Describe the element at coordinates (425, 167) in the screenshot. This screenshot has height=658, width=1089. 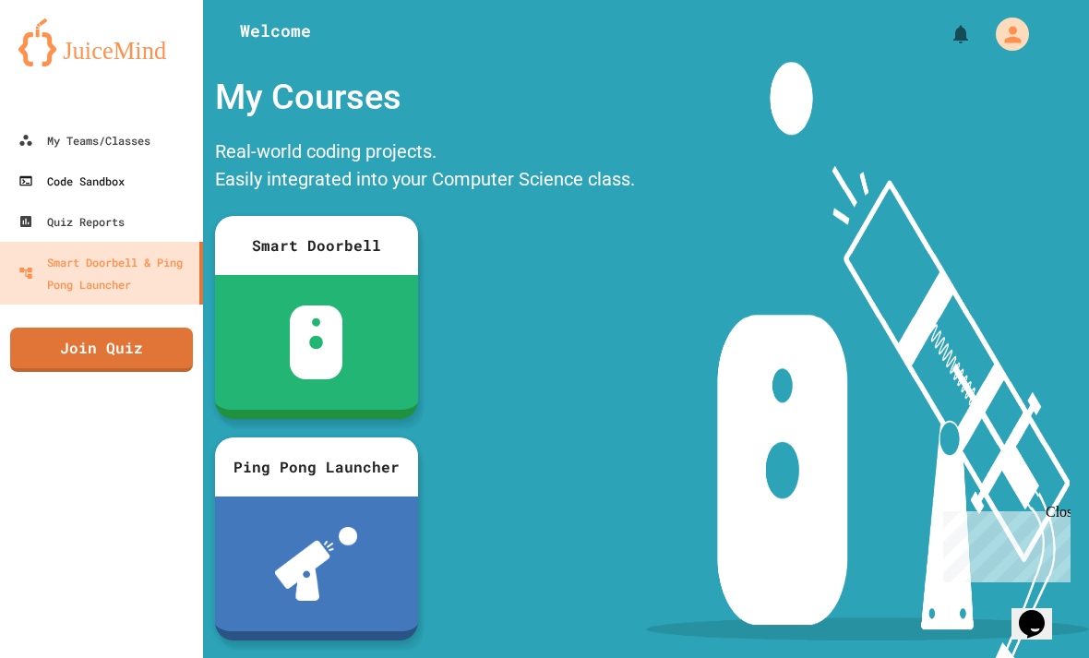
I see `div: Real-world coding projects. Easily integrated into your Computer Science class.` at that location.